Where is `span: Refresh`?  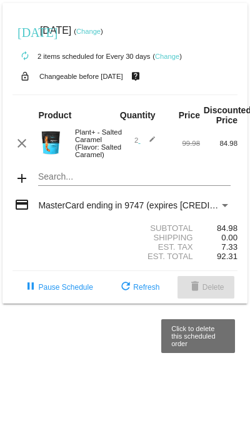
span: Refresh is located at coordinates (139, 287).